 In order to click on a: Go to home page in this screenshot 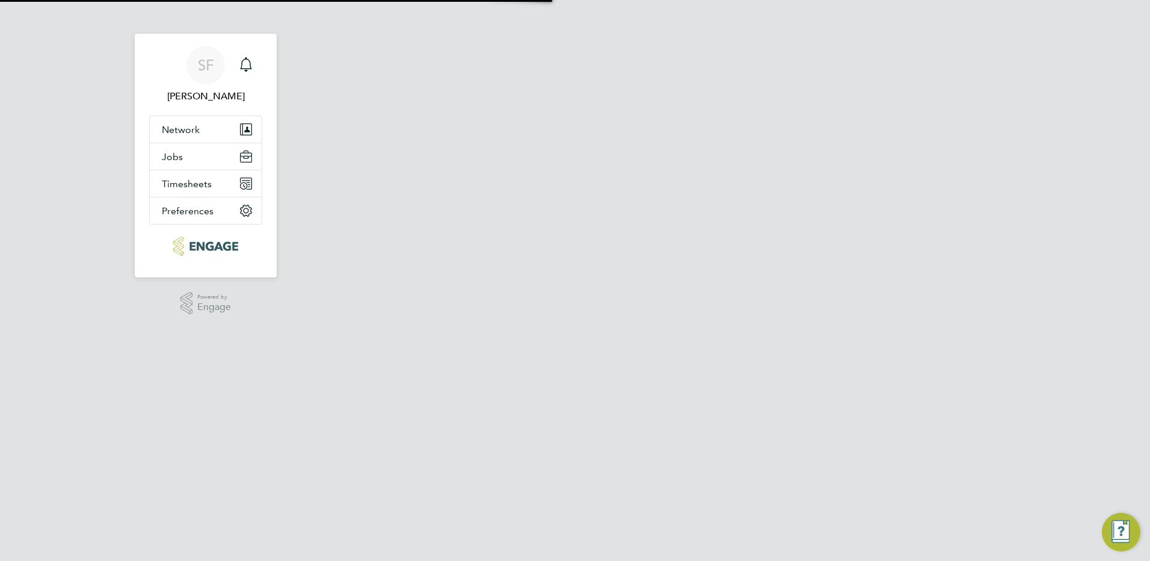, I will do `click(206, 246)`.